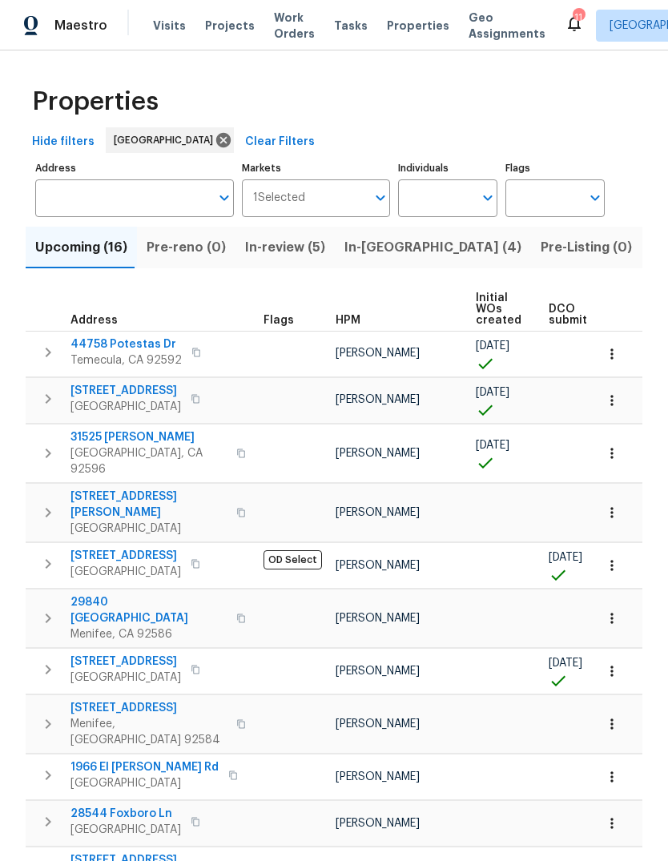 Image resolution: width=668 pixels, height=861 pixels. What do you see at coordinates (169, 26) in the screenshot?
I see `span: Visits` at bounding box center [169, 26].